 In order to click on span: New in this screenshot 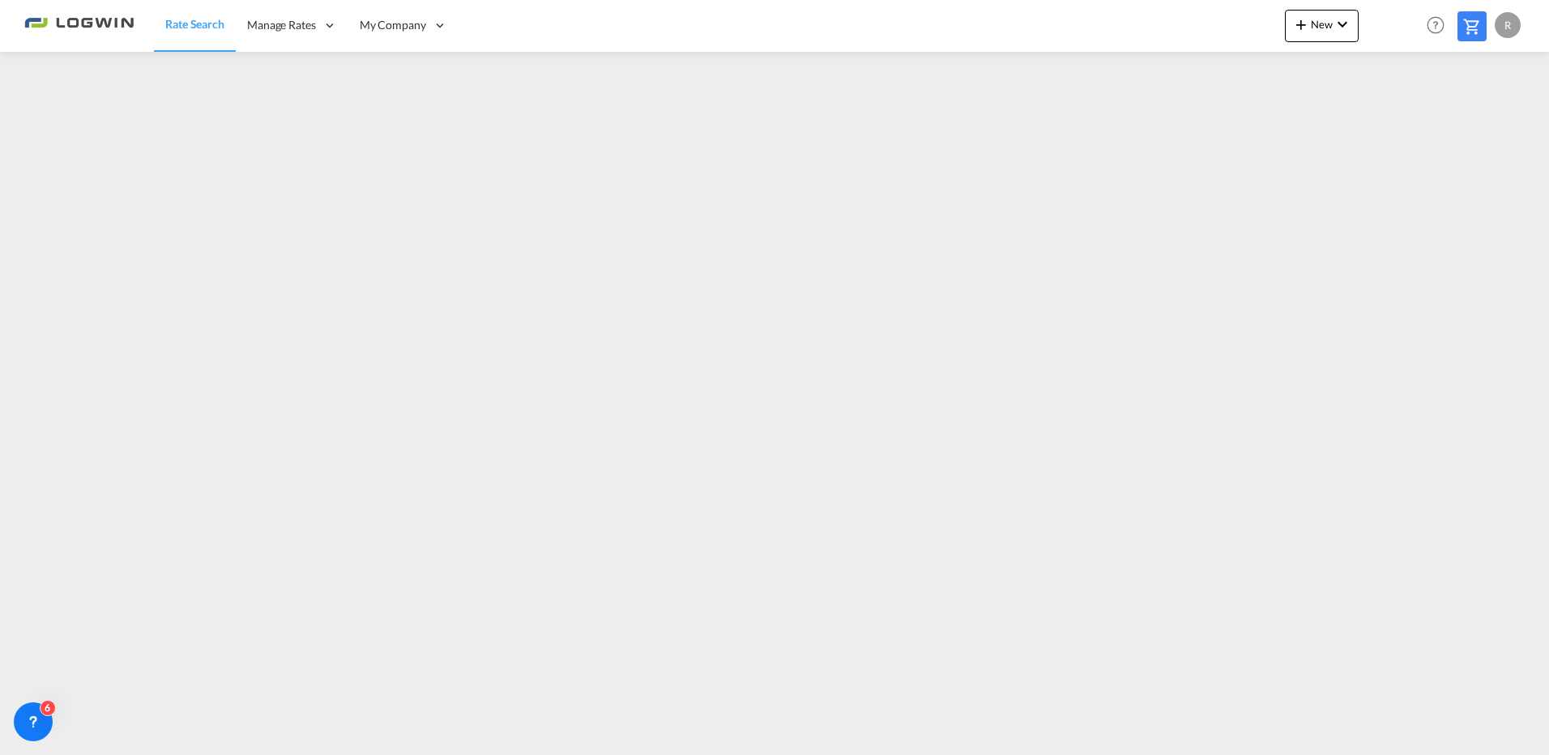, I will do `click(1321, 24)`.